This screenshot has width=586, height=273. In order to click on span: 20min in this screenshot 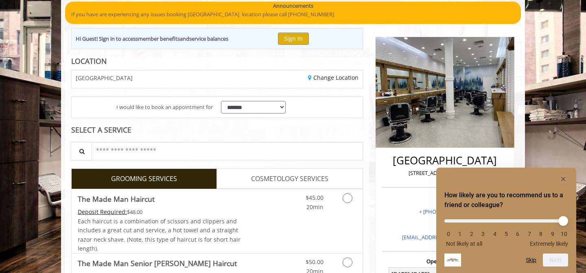, I will do `click(315, 207)`.